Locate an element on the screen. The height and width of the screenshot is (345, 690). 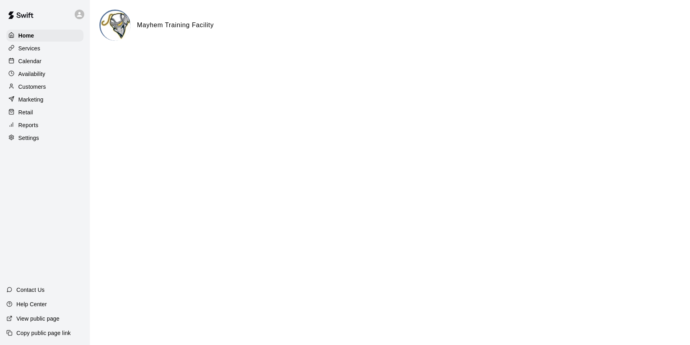
a: Services is located at coordinates (45, 48).